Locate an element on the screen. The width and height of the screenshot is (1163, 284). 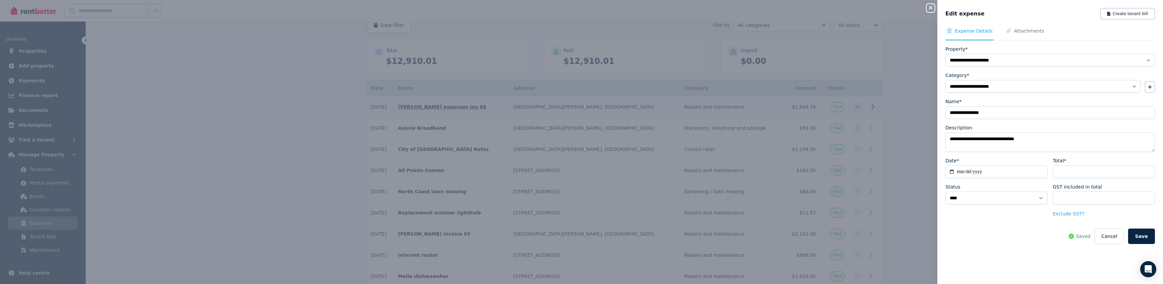
label: Description is located at coordinates (959, 128).